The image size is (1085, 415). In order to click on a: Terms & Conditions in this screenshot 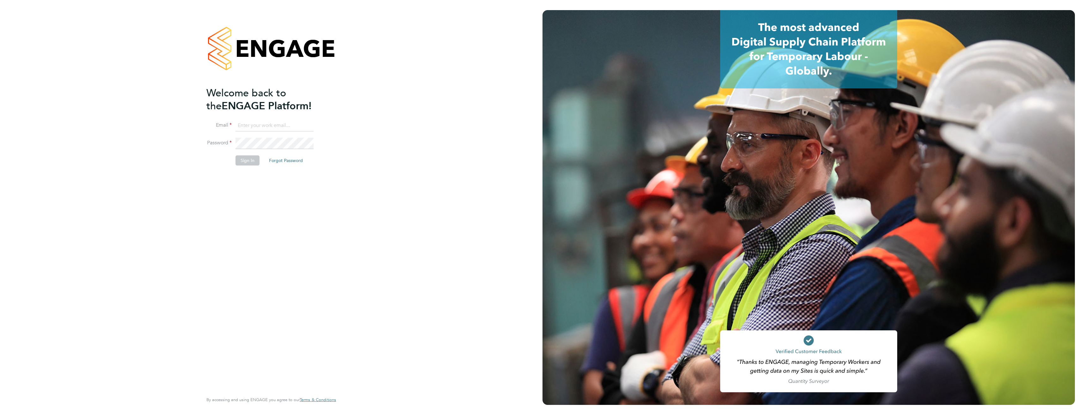, I will do `click(318, 400)`.